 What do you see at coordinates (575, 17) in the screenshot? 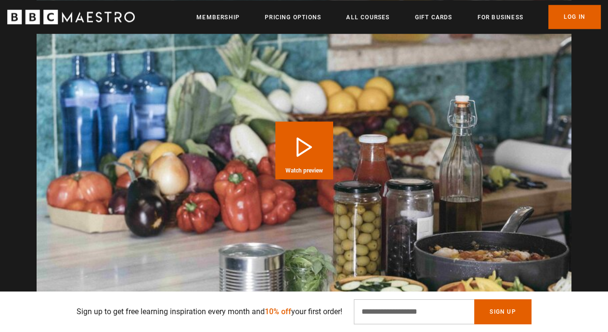
I see `a: Log In` at bounding box center [575, 17].